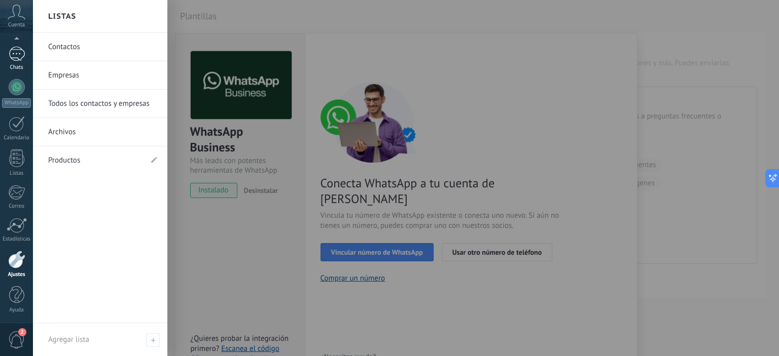  What do you see at coordinates (17, 310) in the screenshot?
I see `div: Ayuda` at bounding box center [17, 310].